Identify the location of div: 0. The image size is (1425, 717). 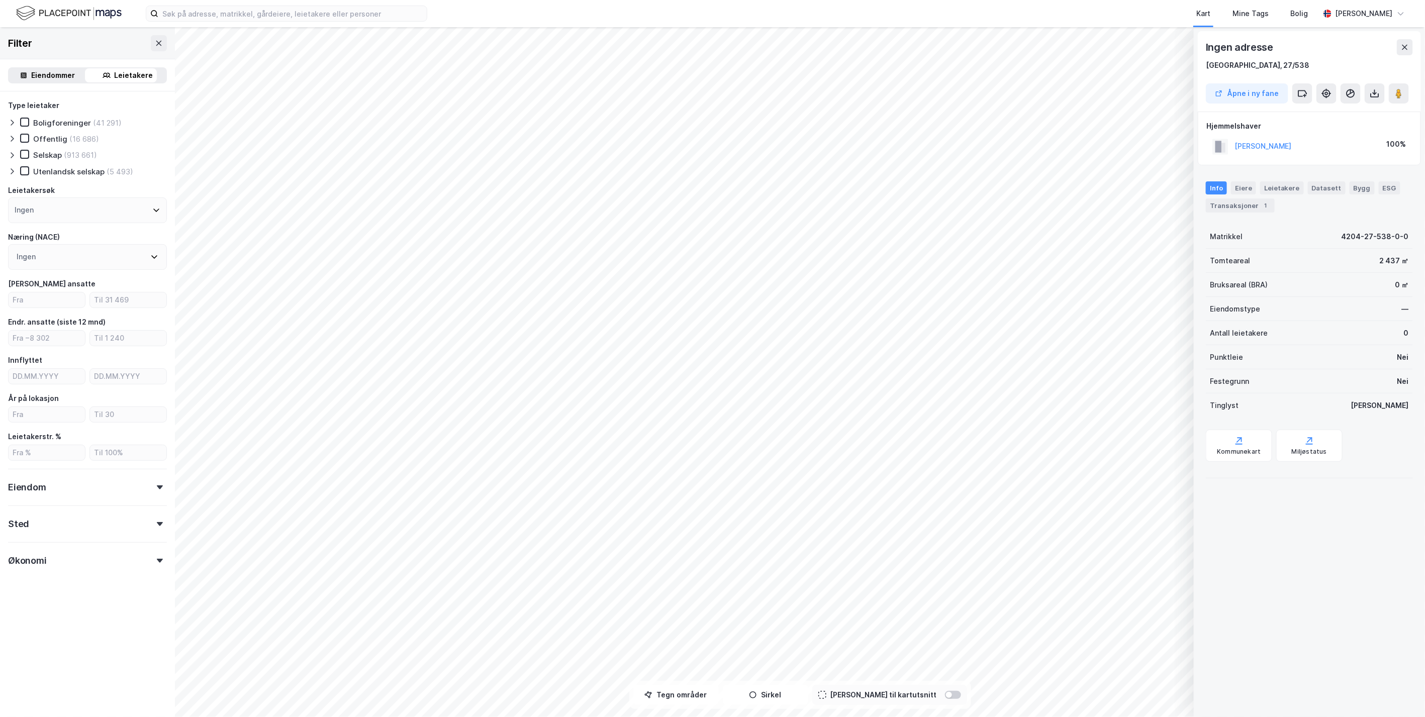
(1406, 333).